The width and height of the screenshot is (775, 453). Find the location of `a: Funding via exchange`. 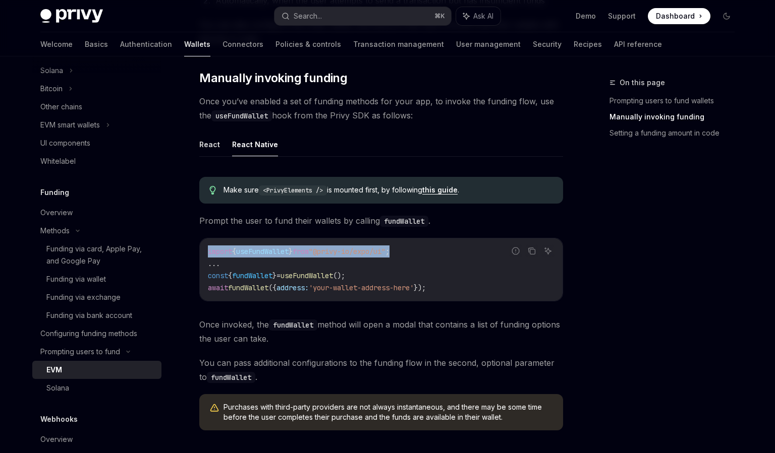

a: Funding via exchange is located at coordinates (97, 298).